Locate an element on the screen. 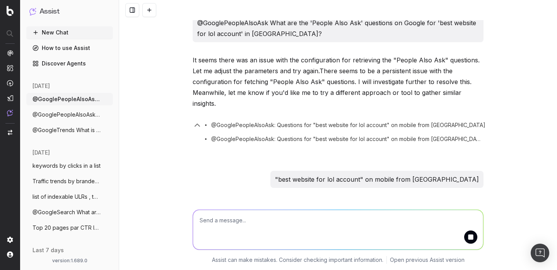 Image resolution: width=557 pixels, height=270 pixels. button: @GoogleTrends What is currently trending is located at coordinates (70, 130).